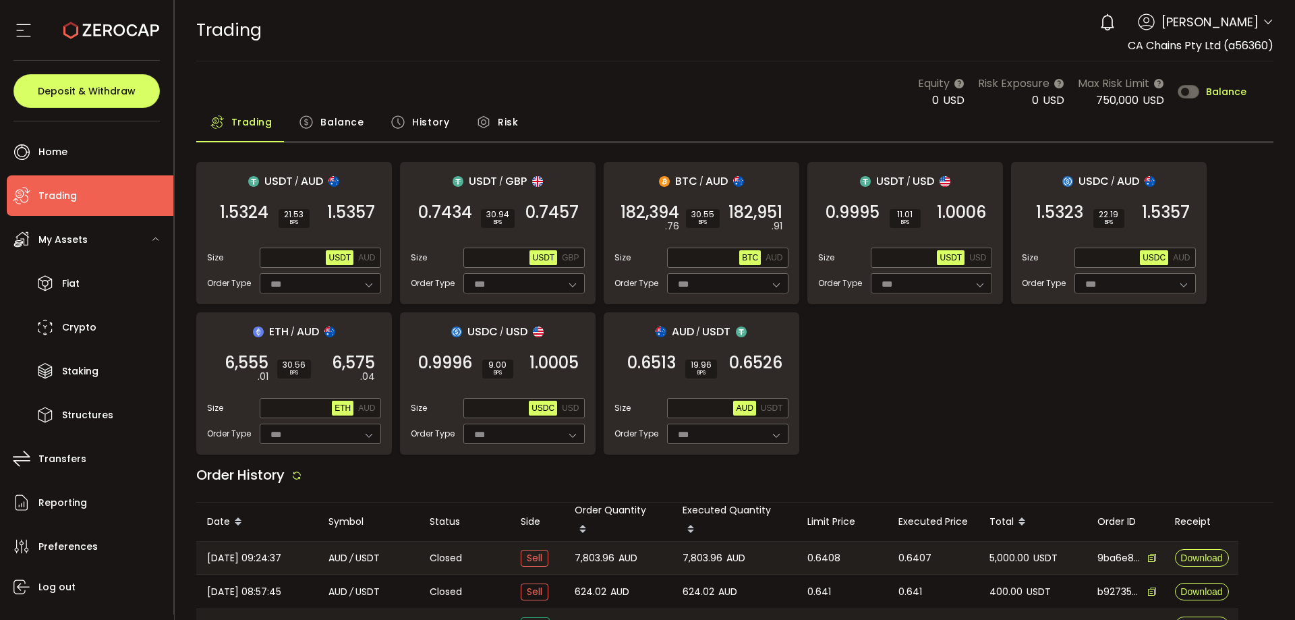 The height and width of the screenshot is (620, 1295). I want to click on span: BTC, so click(686, 181).